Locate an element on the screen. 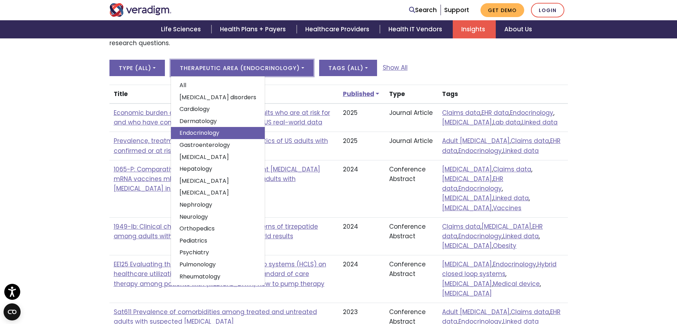 This screenshot has height=324, width=677. a: Dermatology is located at coordinates (218, 121).